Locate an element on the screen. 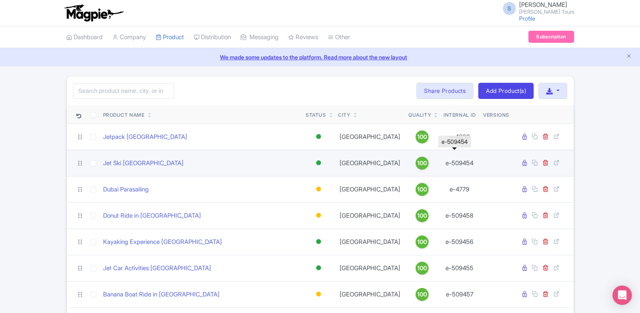 This screenshot has width=640, height=313. td: e-509456 is located at coordinates (460, 242).